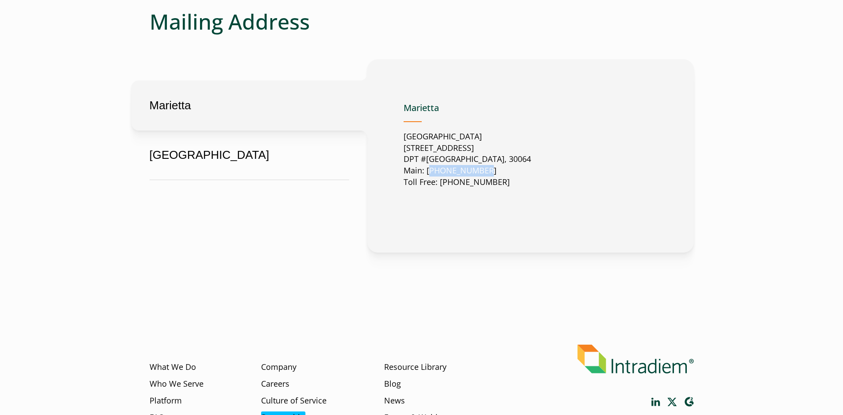 The width and height of the screenshot is (843, 415). I want to click on h4: Marietta, so click(467, 112).